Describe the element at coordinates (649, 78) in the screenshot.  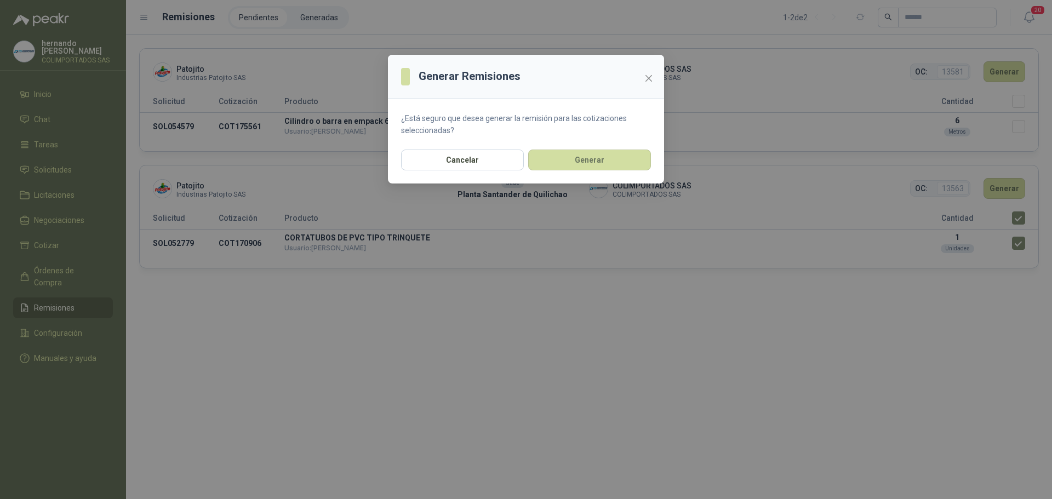
I see `span: close` at that location.